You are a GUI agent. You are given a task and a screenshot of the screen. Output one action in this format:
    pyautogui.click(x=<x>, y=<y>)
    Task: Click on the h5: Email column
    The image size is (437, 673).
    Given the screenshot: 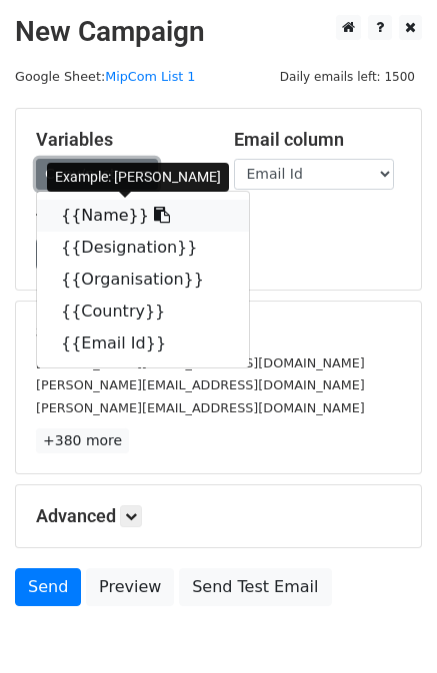 What is the action you would take?
    pyautogui.click(x=318, y=140)
    